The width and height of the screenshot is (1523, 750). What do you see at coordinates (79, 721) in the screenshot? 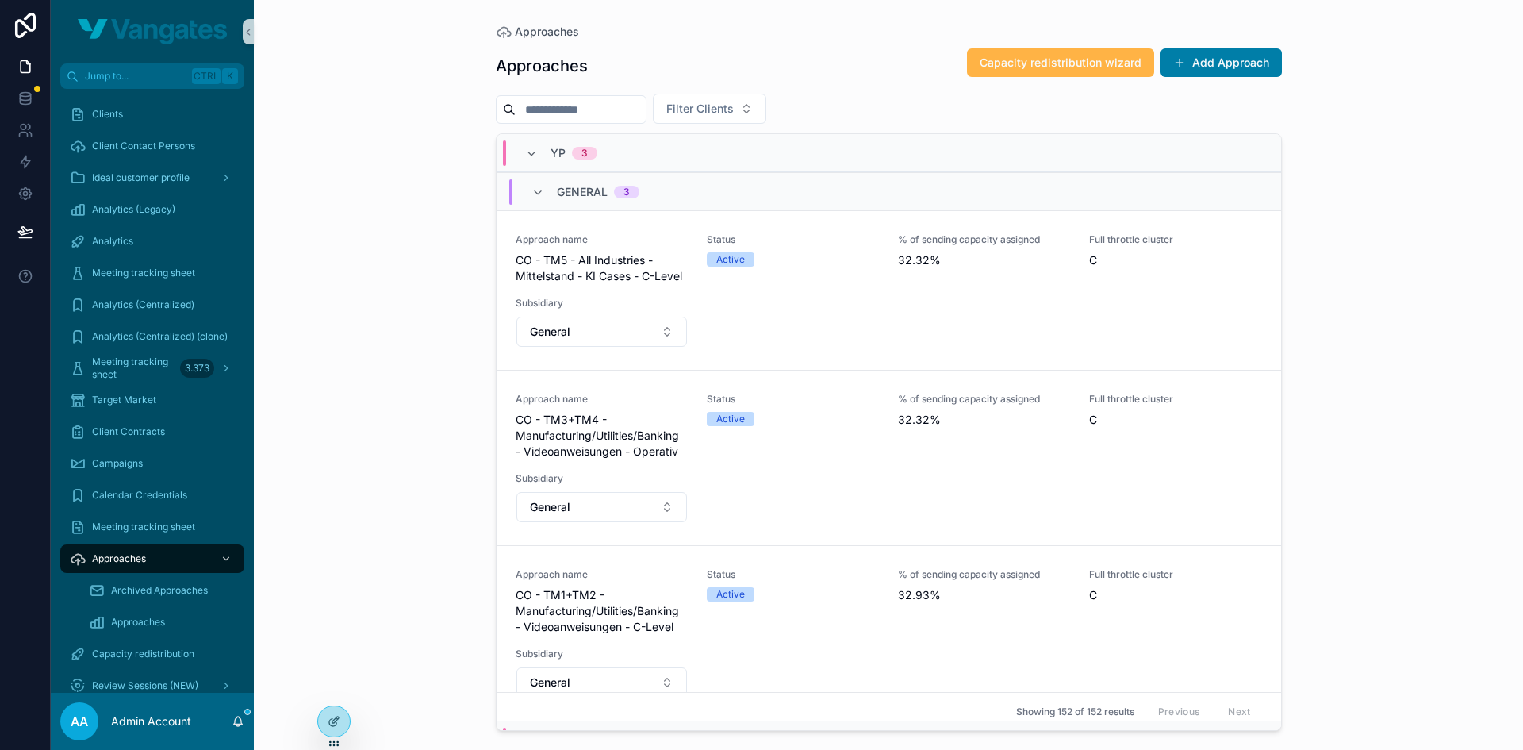
I see `span: AA` at bounding box center [79, 721].